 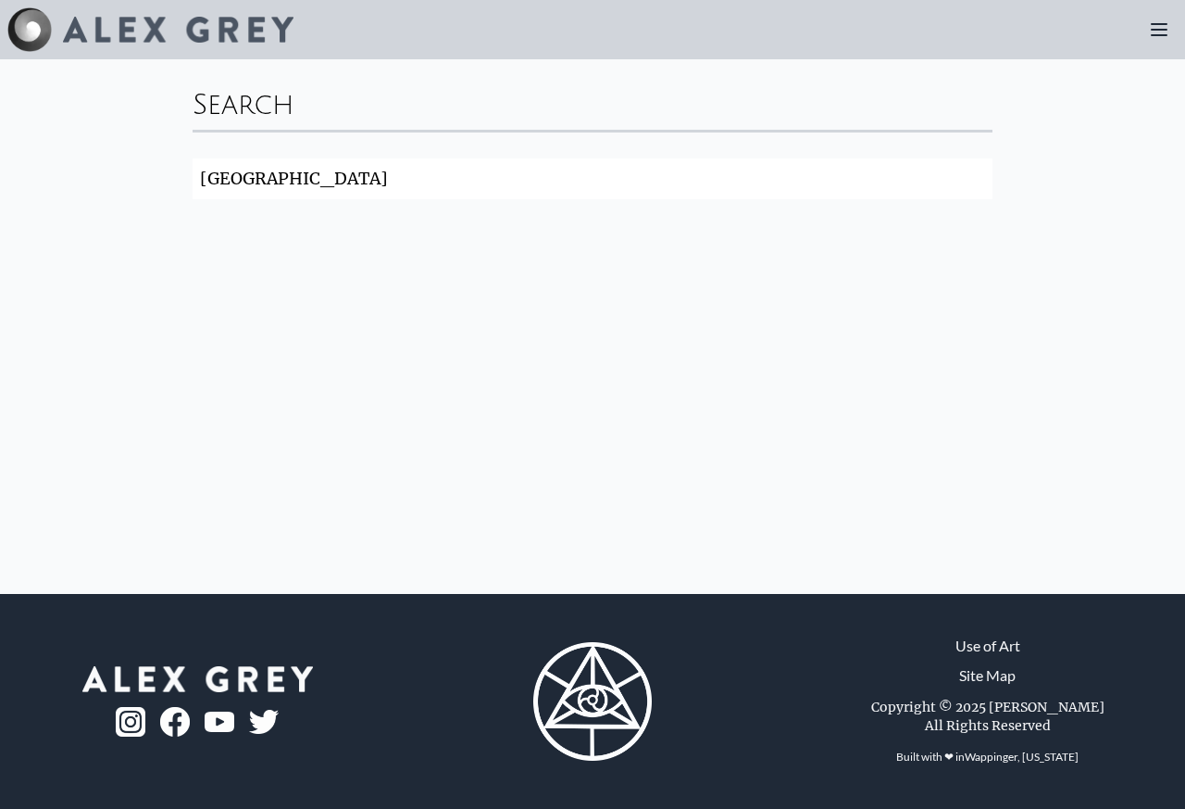 What do you see at coordinates (264, 721) in the screenshot?
I see `img: twitter-logo.png` at bounding box center [264, 721].